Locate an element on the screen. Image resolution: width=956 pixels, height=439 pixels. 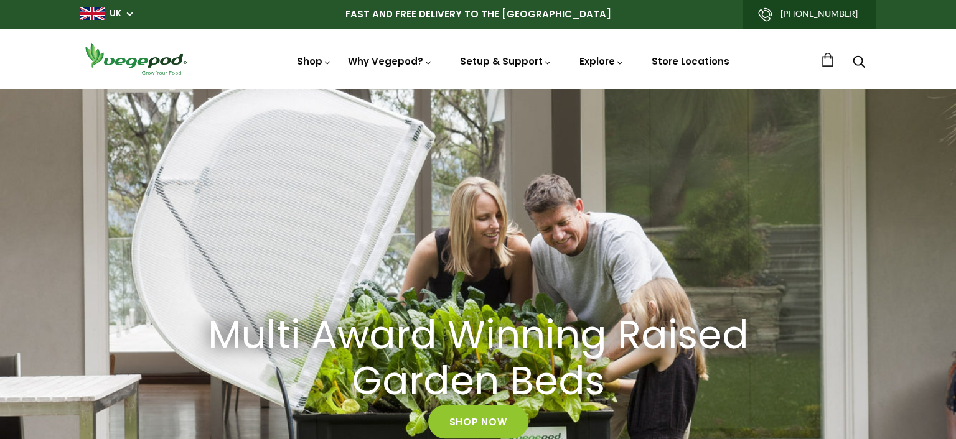
h2: Multi Award Winning Raised Garden Beds is located at coordinates (478, 359).